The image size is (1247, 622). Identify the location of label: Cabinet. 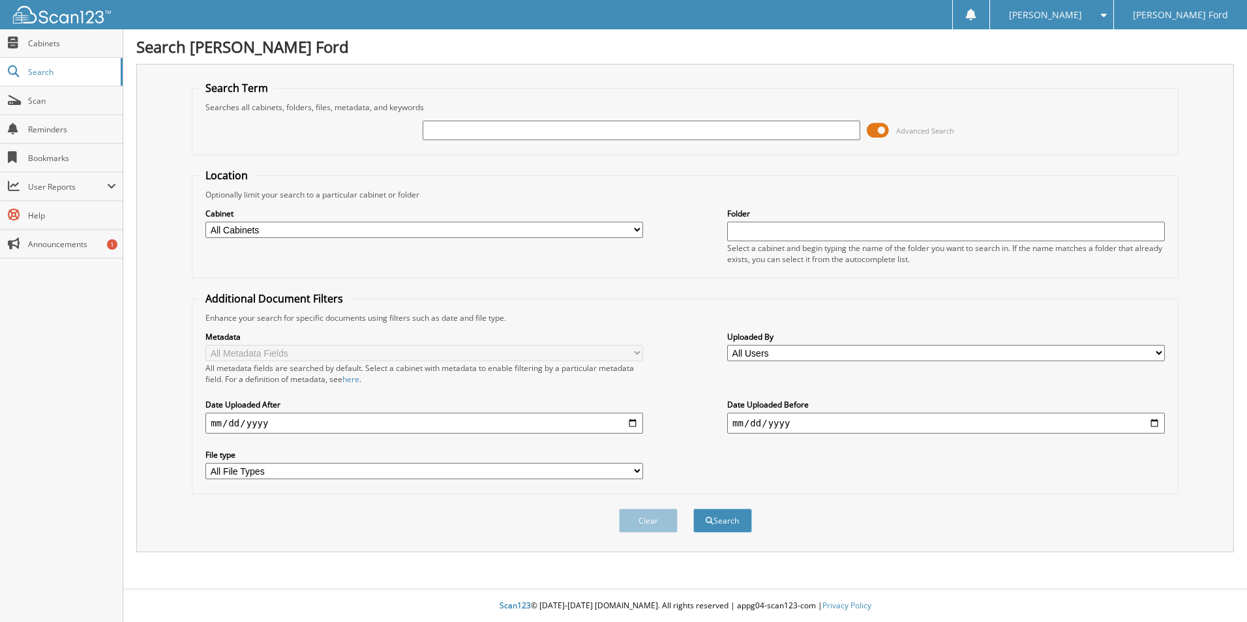
(424, 213).